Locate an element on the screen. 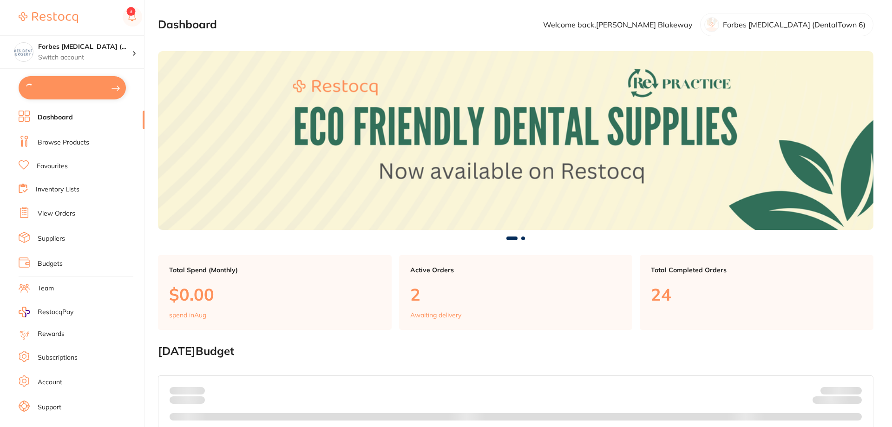  p: Awaiting delivery is located at coordinates (436, 315).